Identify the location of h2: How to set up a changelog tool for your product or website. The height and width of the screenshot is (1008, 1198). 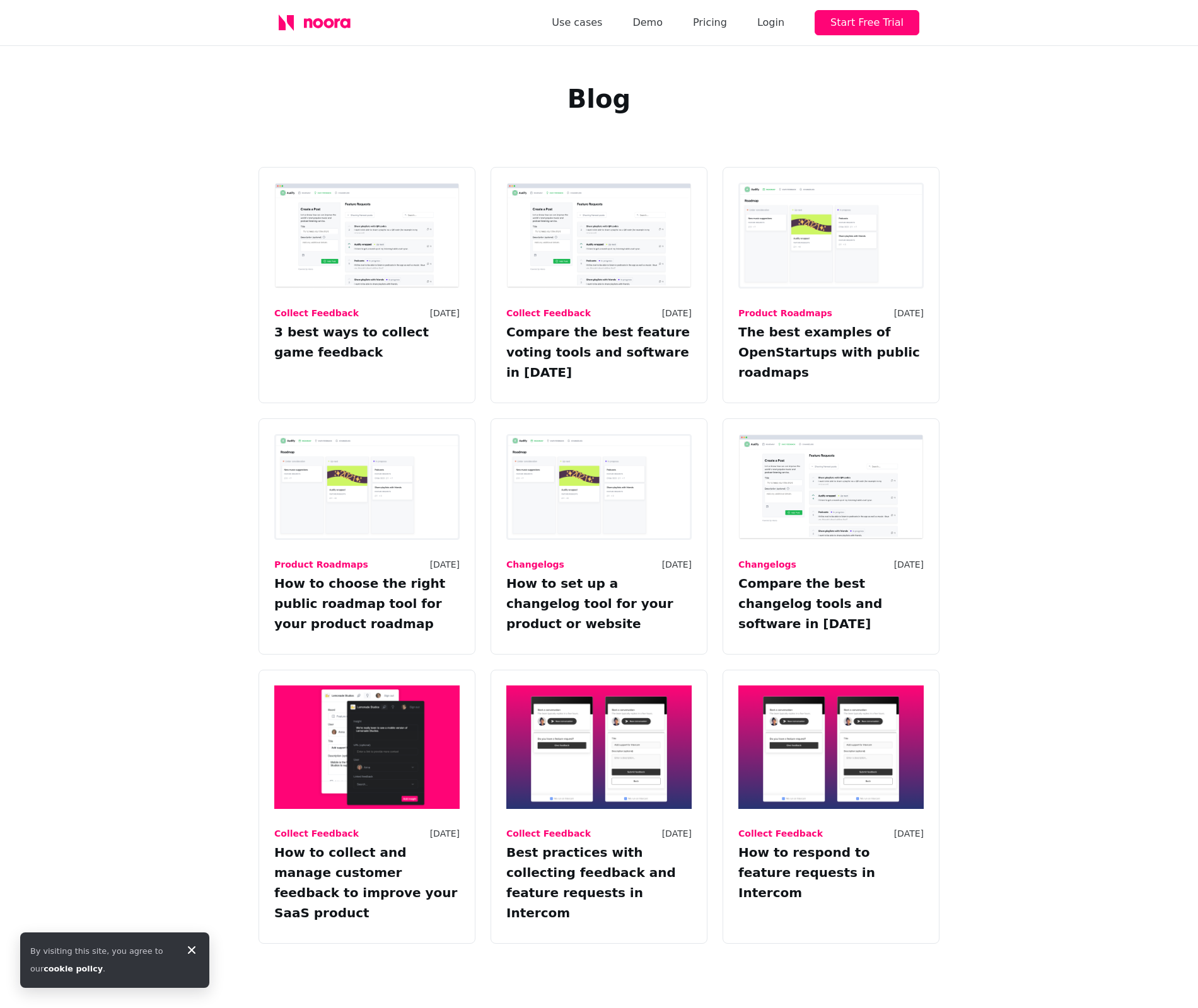
(599, 604).